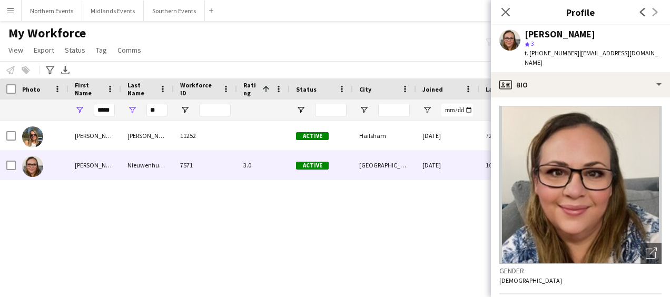  What do you see at coordinates (251, 89) in the screenshot?
I see `span: Rating` at bounding box center [251, 89].